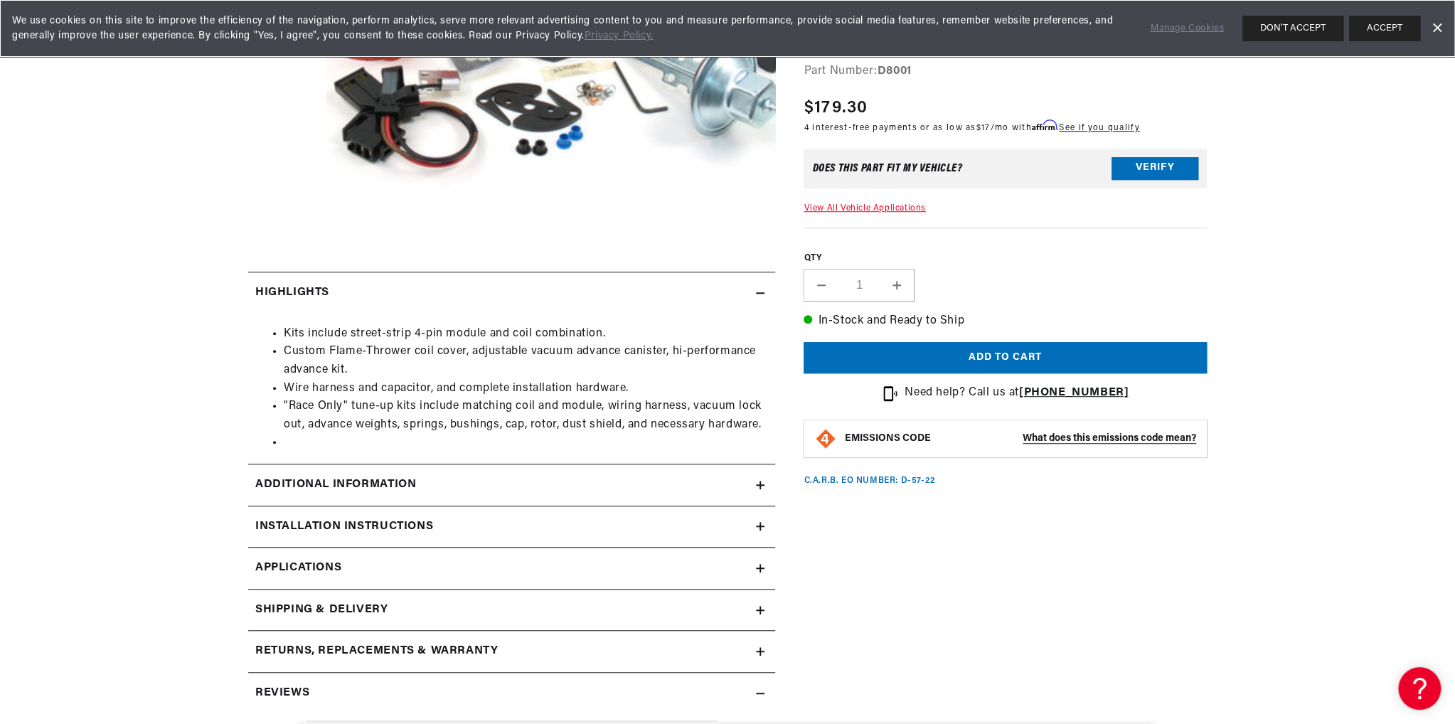 The width and height of the screenshot is (1455, 724). Describe the element at coordinates (836, 108) in the screenshot. I see `span: $179.30` at that location.